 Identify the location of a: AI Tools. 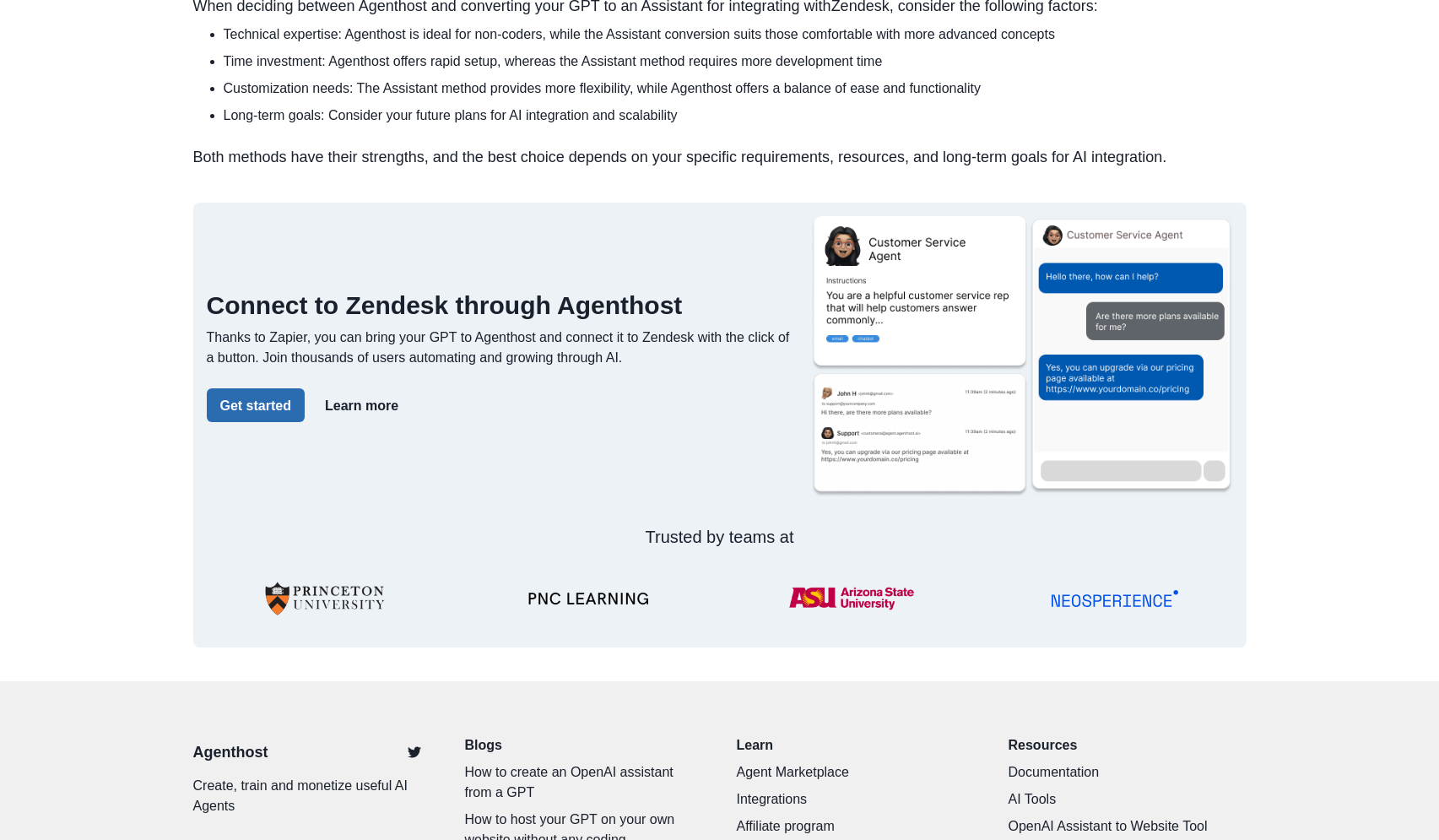
(1128, 799).